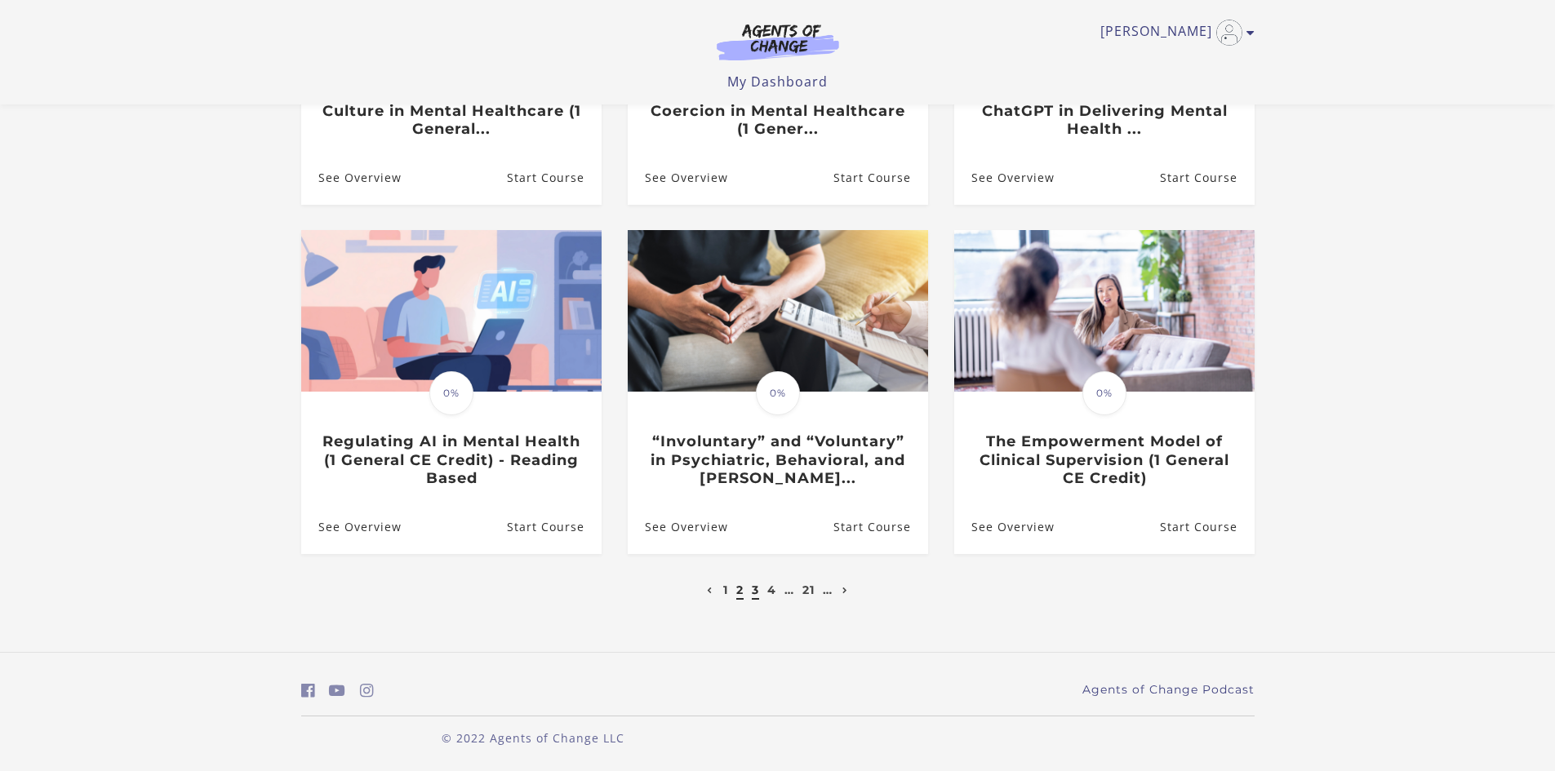  What do you see at coordinates (1173, 33) in the screenshot?
I see `a: Toggle menu` at bounding box center [1173, 33].